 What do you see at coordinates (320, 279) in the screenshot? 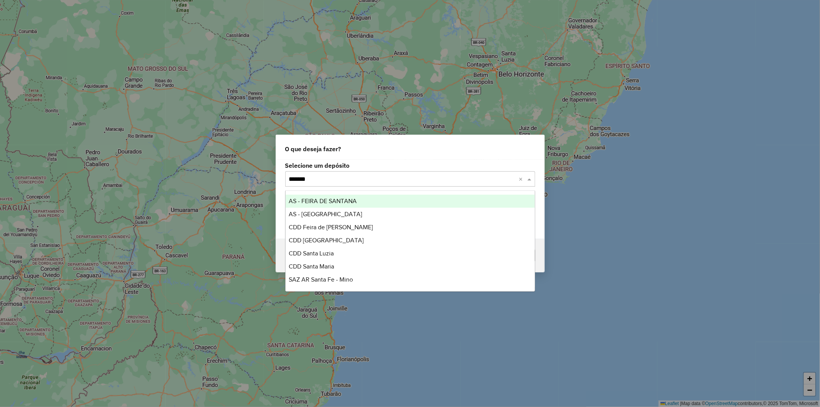
I see `span: SAZ AR Santa Fe - Mino` at bounding box center [320, 279].